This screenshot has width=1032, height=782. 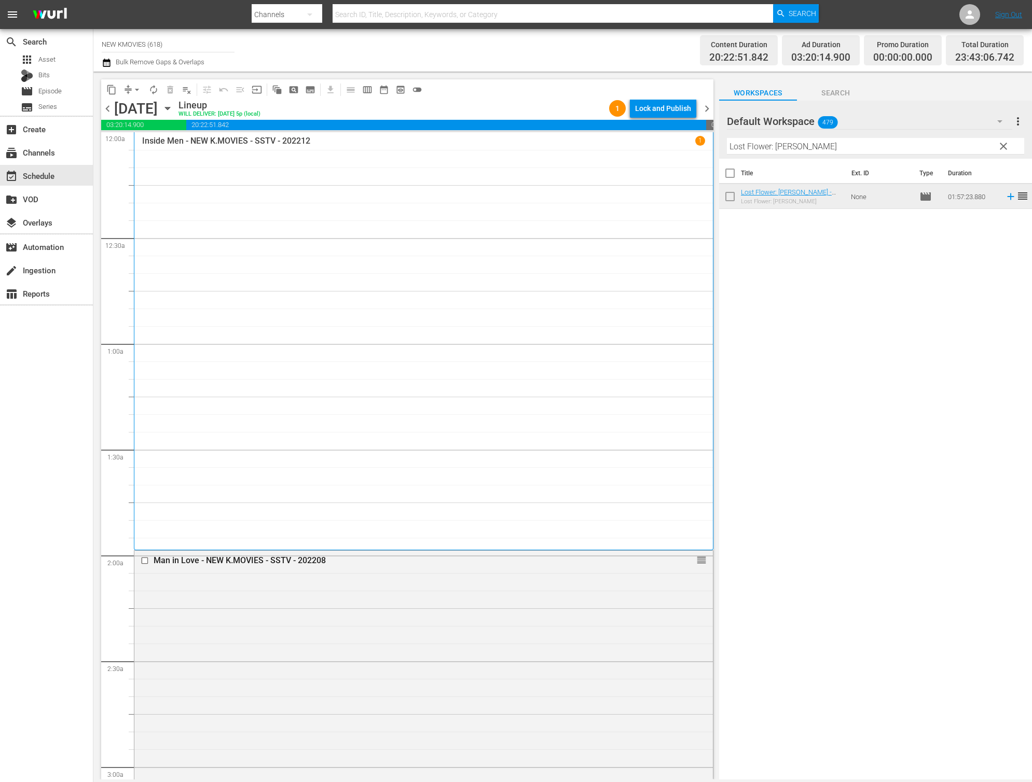 I want to click on span: Remove Gaps & Overlaps, so click(x=132, y=90).